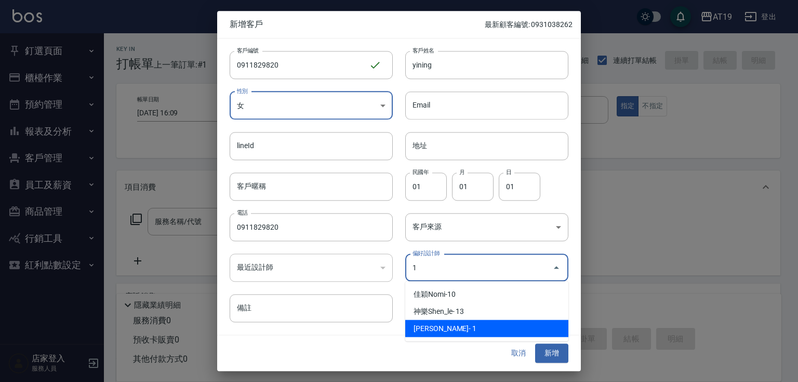  What do you see at coordinates (423, 50) in the screenshot?
I see `label: 客戶姓名` at bounding box center [423, 50].